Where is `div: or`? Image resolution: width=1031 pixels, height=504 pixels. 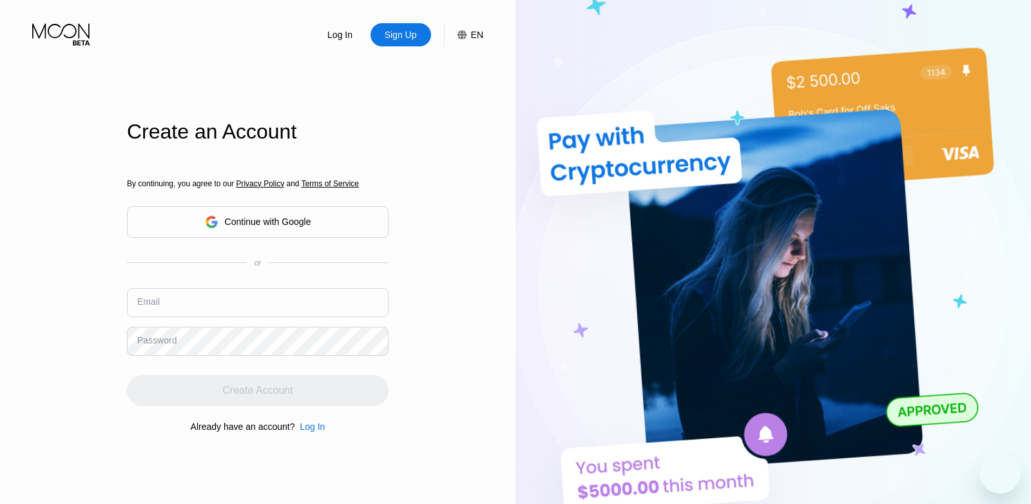
div: or is located at coordinates (258, 263).